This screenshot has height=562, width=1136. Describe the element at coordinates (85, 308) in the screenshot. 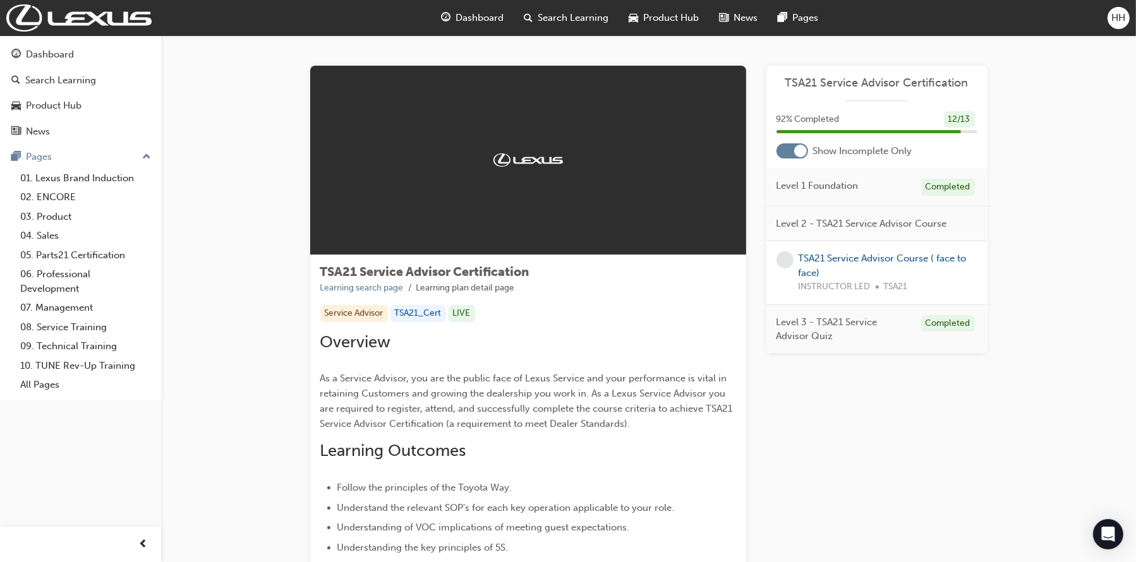

I see `a: 07. Management` at that location.